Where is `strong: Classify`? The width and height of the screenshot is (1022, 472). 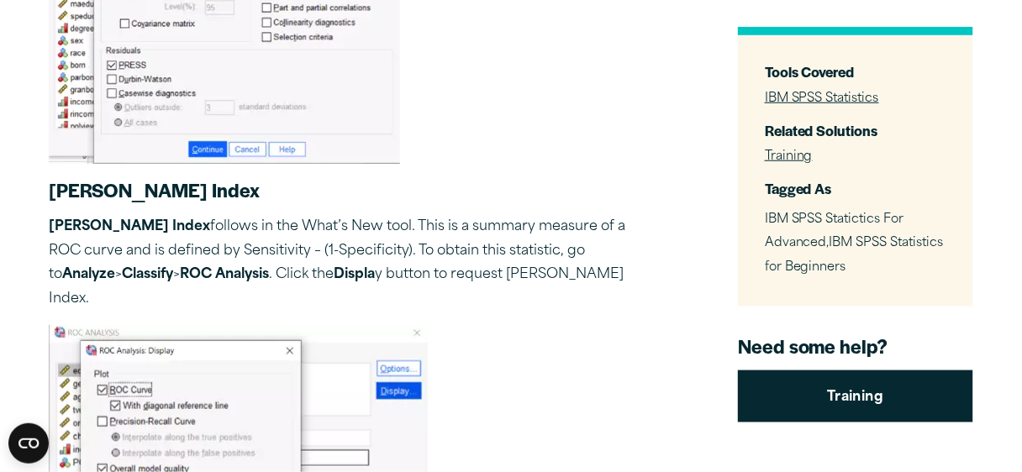
strong: Classify is located at coordinates (147, 275).